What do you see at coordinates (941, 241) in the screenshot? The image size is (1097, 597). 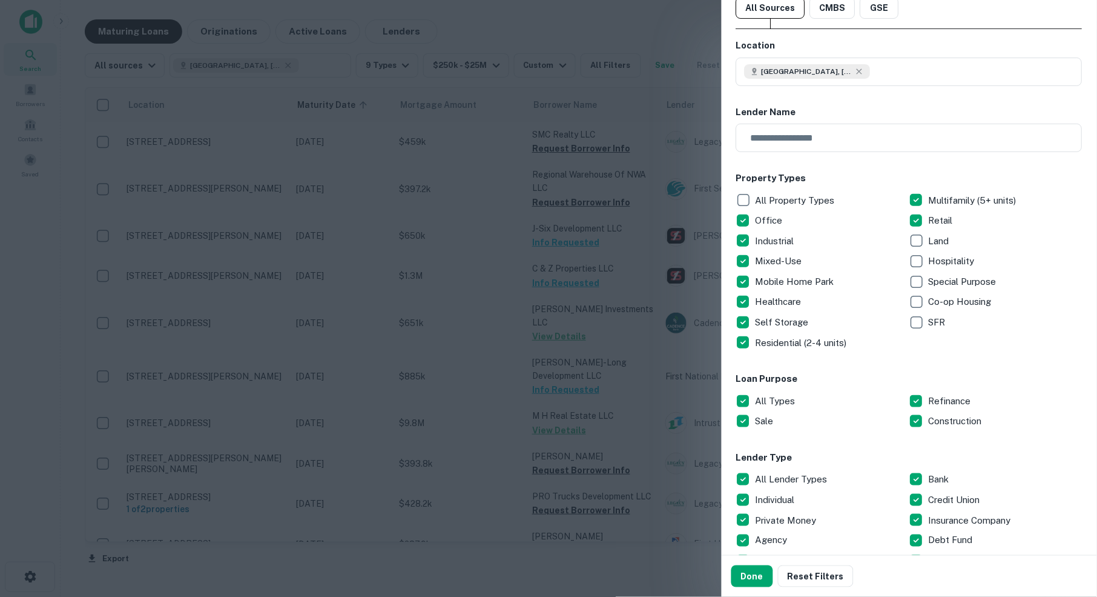 I see `p: Land` at bounding box center [941, 241].